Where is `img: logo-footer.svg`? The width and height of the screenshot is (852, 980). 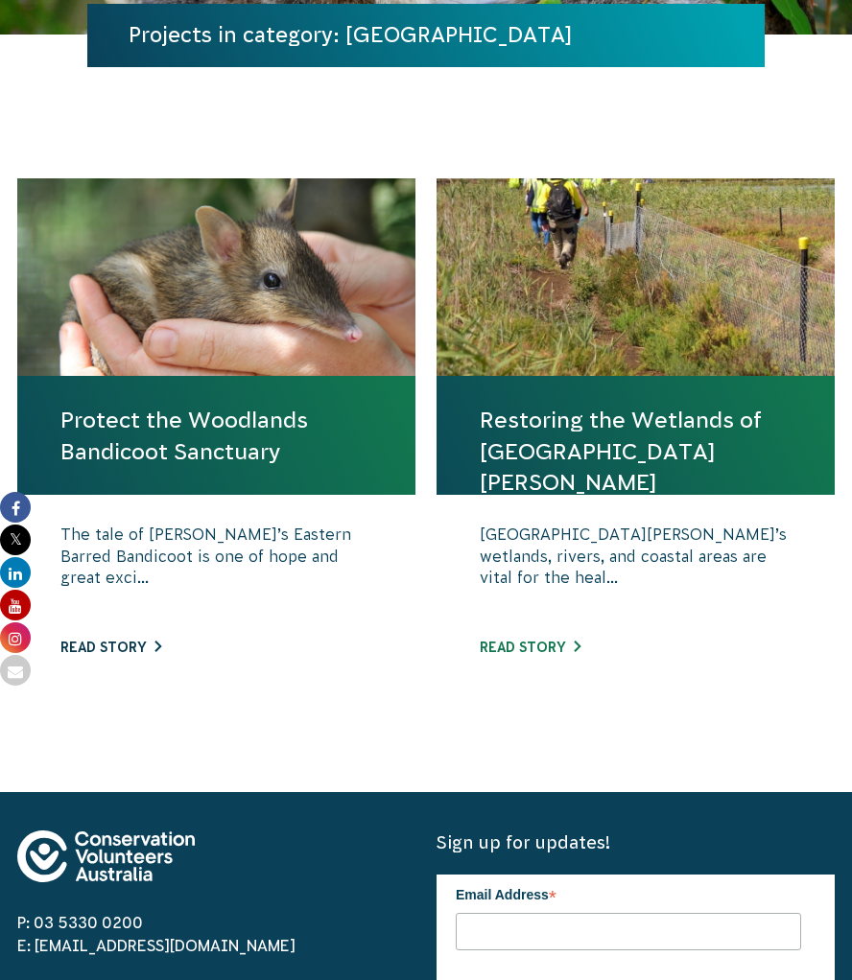
img: logo-footer.svg is located at coordinates (105, 856).